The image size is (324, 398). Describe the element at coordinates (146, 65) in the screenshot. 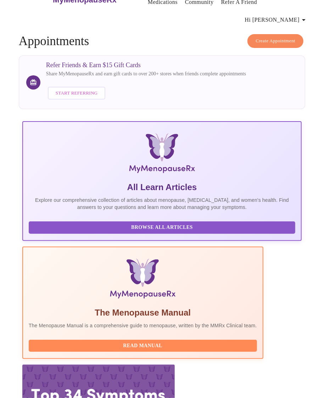

I see `h3: Refer Friends & Earn $15 Gift Cards` at that location.